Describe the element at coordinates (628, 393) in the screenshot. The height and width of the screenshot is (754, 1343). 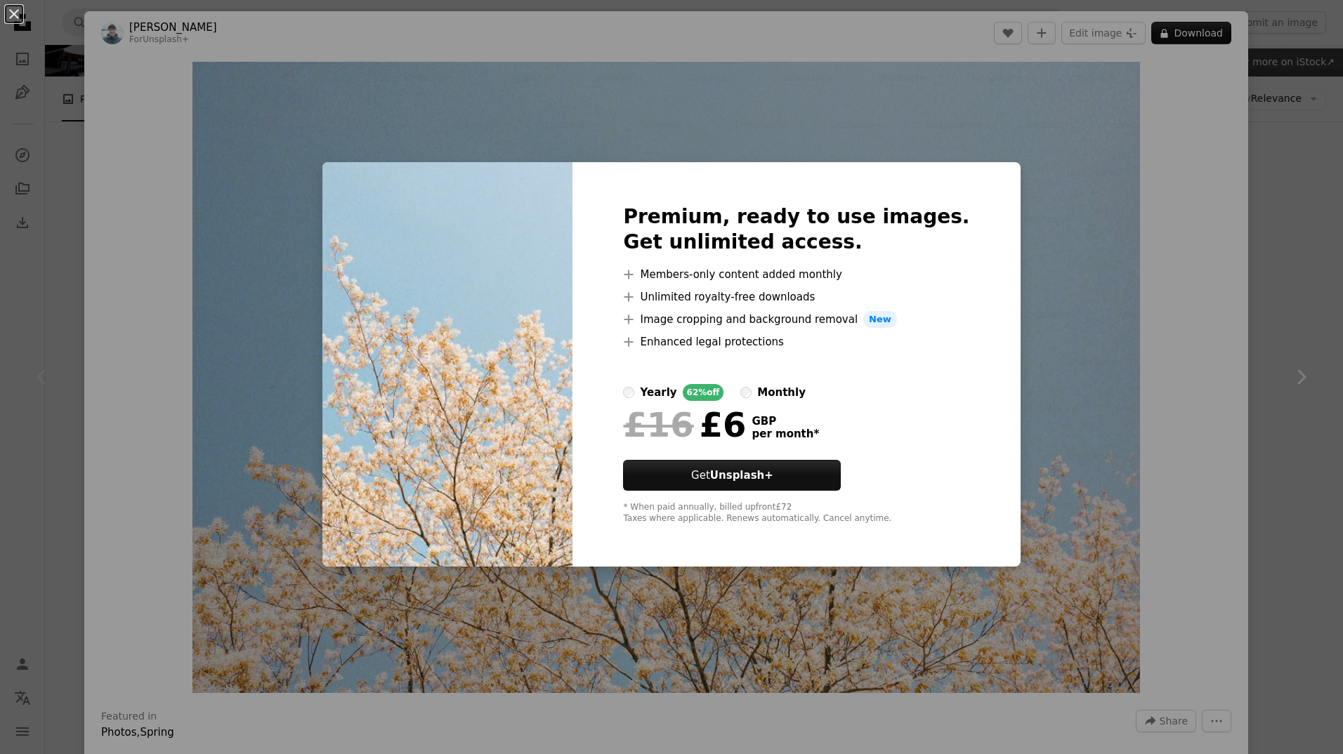
I see `input: yearly62%off` at that location.